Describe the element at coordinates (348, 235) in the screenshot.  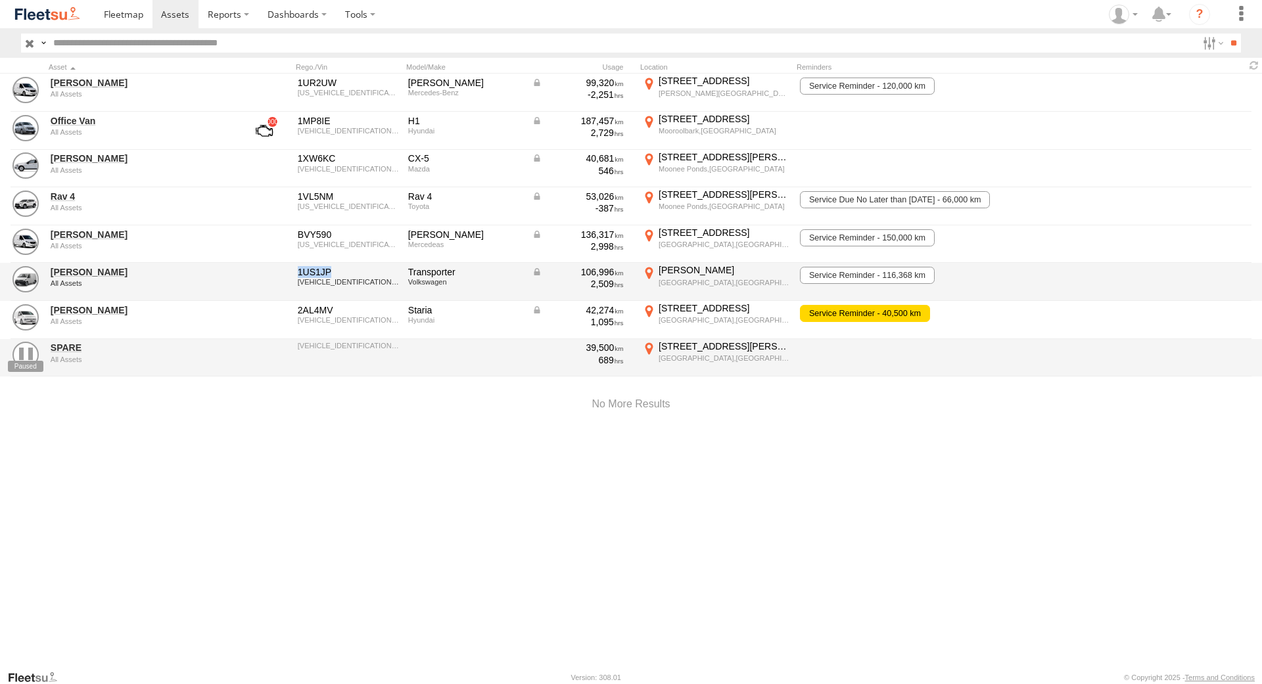
I see `div: BVY590` at that location.